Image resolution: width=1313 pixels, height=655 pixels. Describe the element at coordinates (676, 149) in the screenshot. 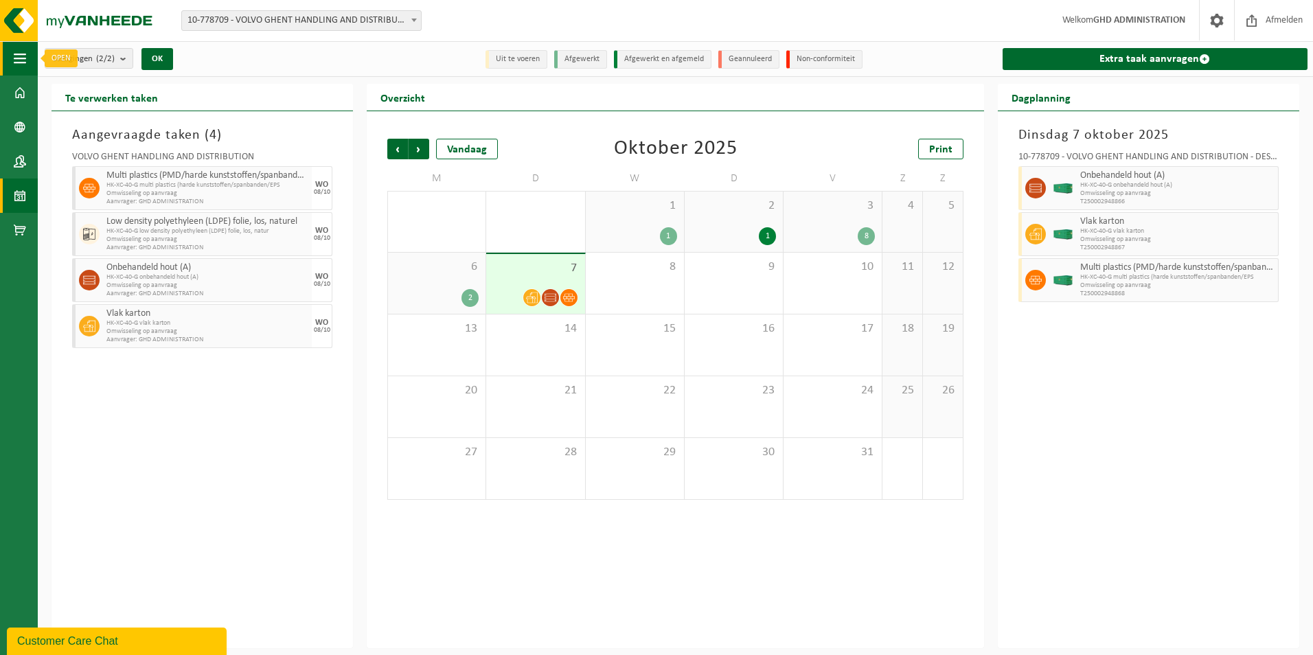

I see `div: Oktober 2025` at that location.